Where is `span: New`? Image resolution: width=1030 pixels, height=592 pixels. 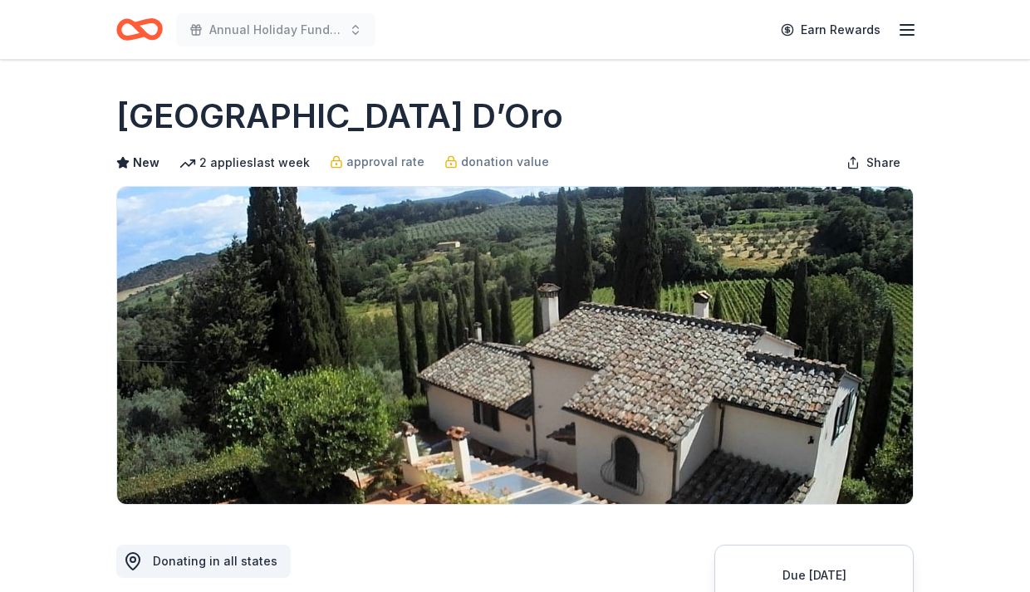 span: New is located at coordinates (146, 163).